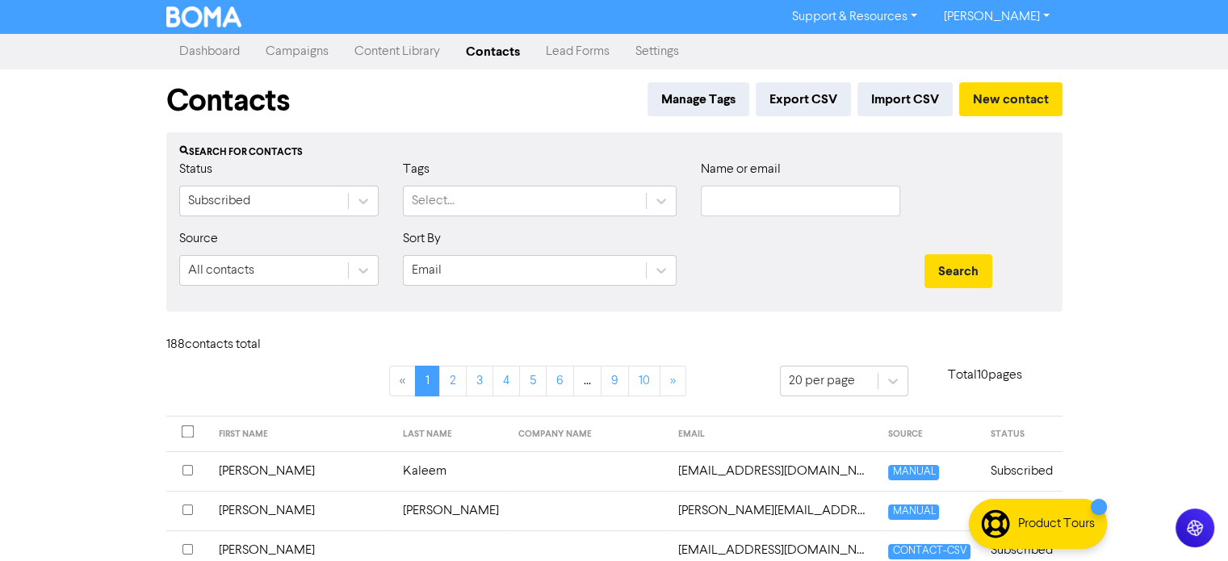 The image size is (1228, 561). Describe the element at coordinates (427, 381) in the screenshot. I see `a: Page 1 is your current page` at that location.